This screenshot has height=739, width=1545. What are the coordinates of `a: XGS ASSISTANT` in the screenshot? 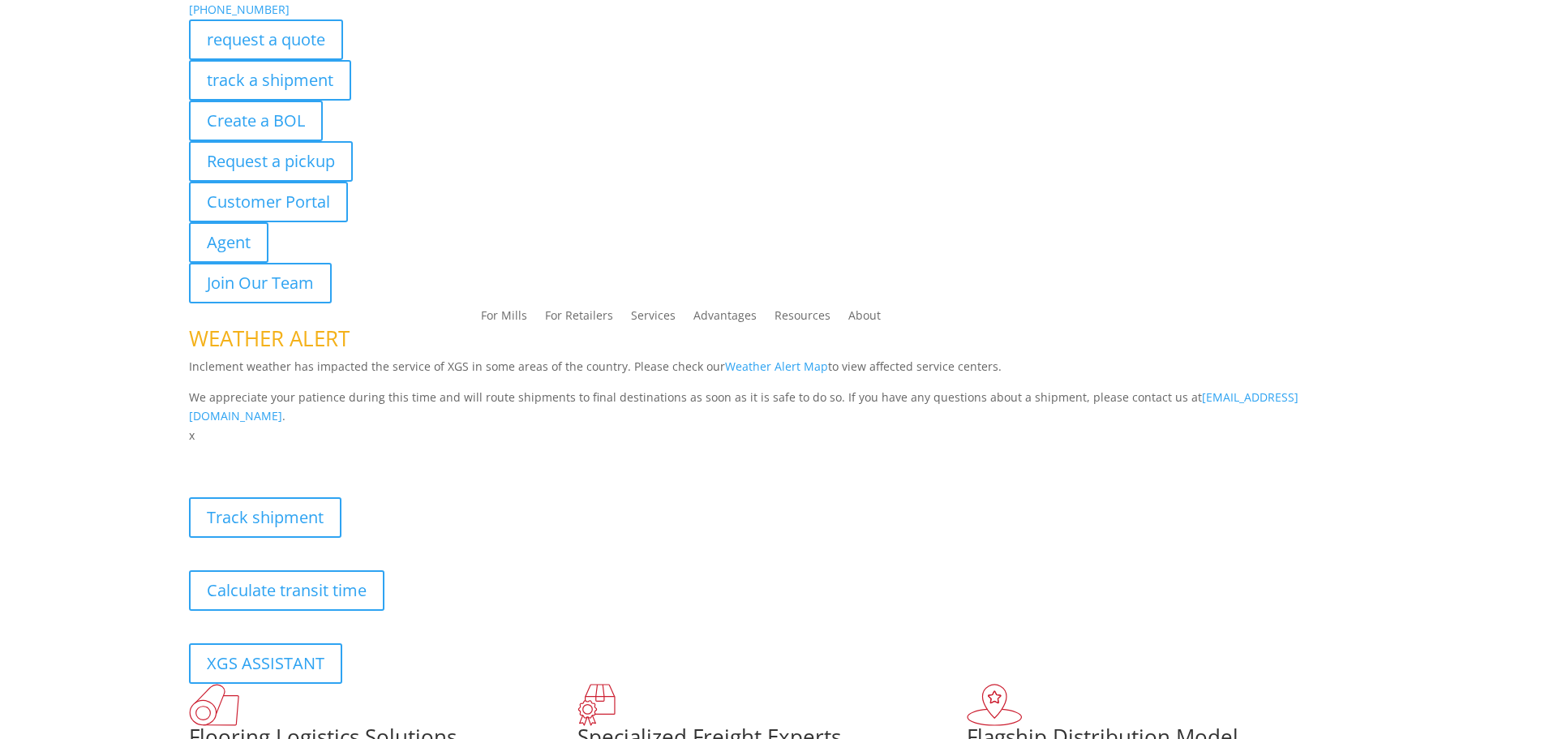 It's located at (265, 663).